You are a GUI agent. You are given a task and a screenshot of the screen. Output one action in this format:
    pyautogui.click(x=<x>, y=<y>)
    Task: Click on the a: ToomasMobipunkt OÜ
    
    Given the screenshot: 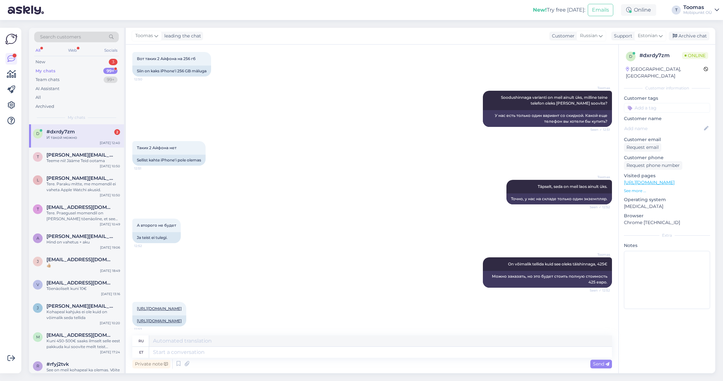 What is the action you would take?
    pyautogui.click(x=701, y=10)
    